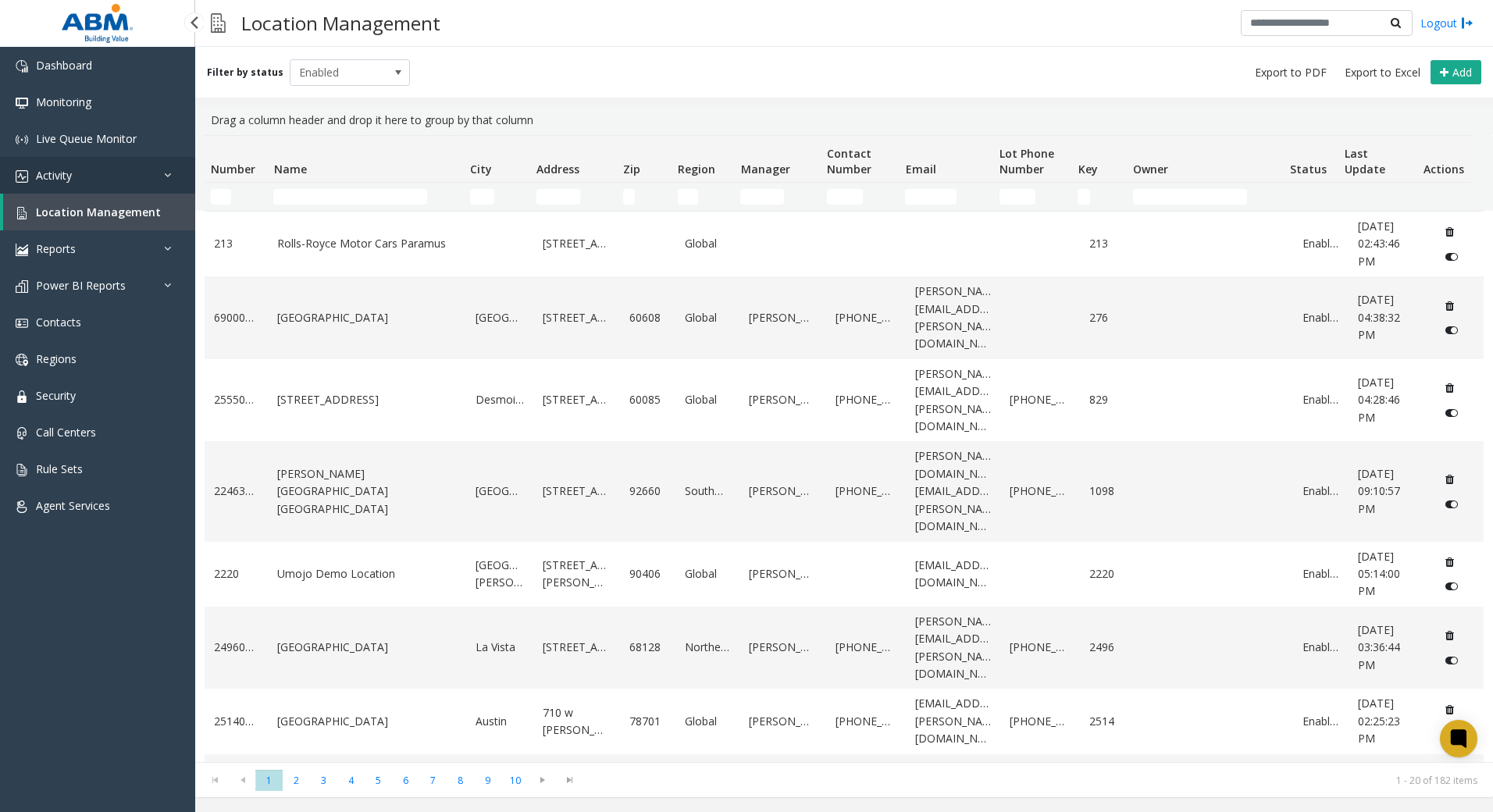  Describe the element at coordinates (569, 780) in the screenshot. I see `span: Go to the last page` at that location.